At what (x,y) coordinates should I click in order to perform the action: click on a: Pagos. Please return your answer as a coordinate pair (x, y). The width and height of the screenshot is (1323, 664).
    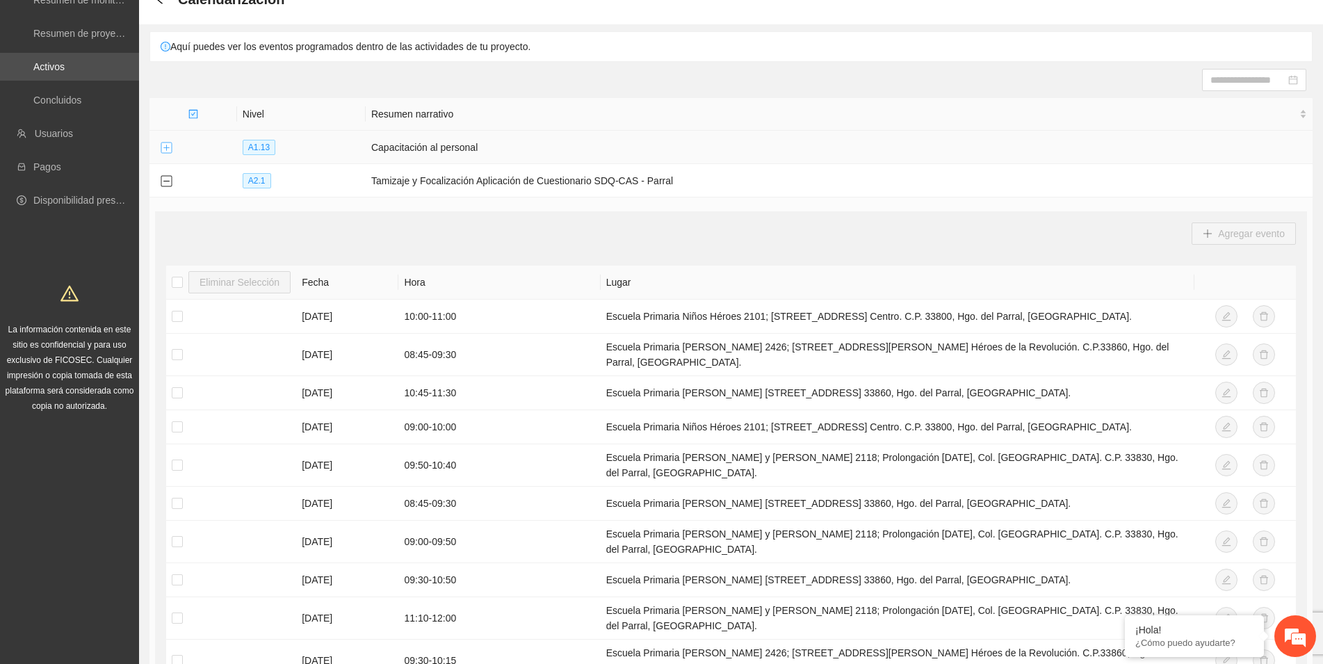
    Looking at the image, I should click on (47, 167).